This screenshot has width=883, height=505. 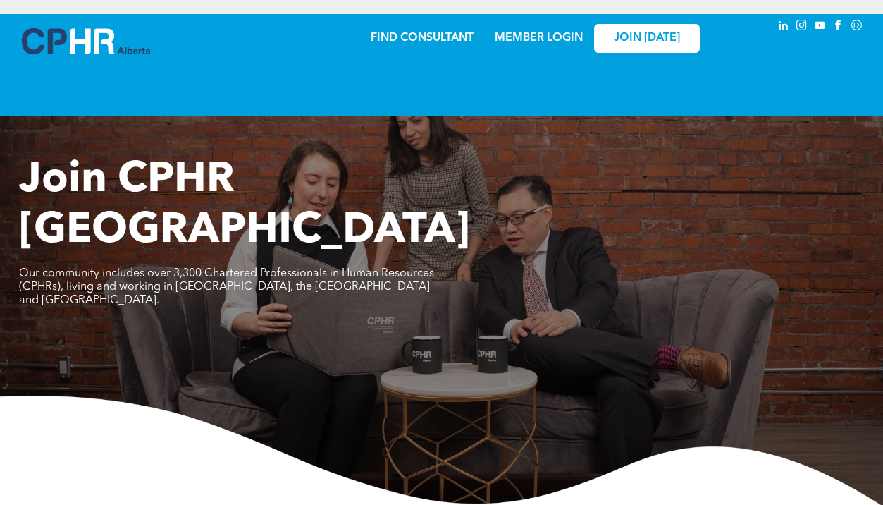 What do you see at coordinates (422, 38) in the screenshot?
I see `a: FIND CONSULTANT` at bounding box center [422, 38].